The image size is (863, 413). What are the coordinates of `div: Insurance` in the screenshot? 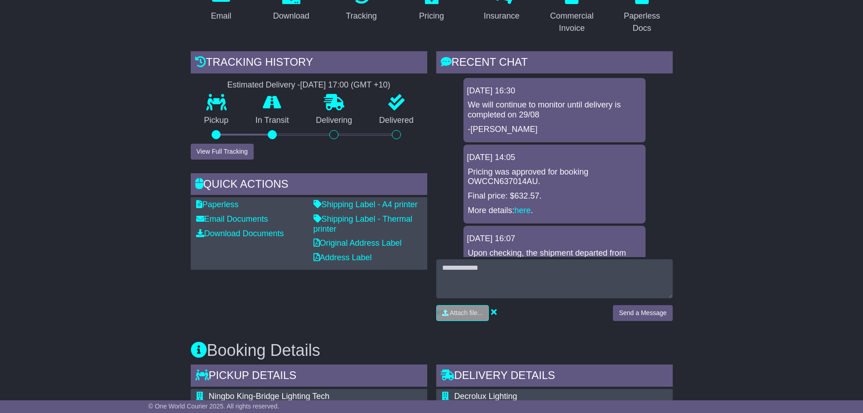 It's located at (502, 16).